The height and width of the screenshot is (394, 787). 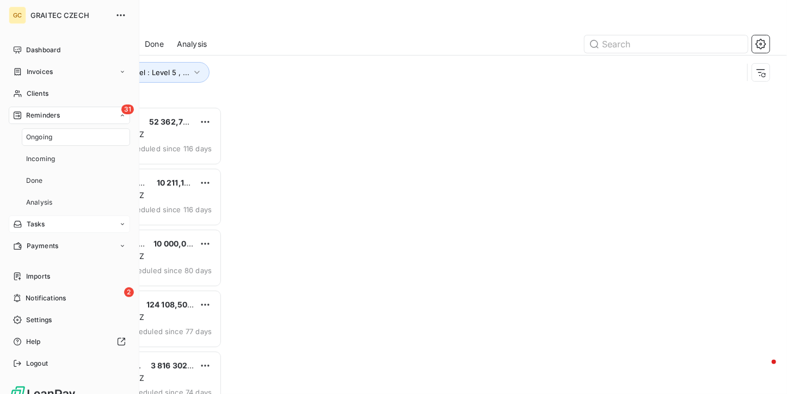 What do you see at coordinates (37, 364) in the screenshot?
I see `span: Logout` at bounding box center [37, 364].